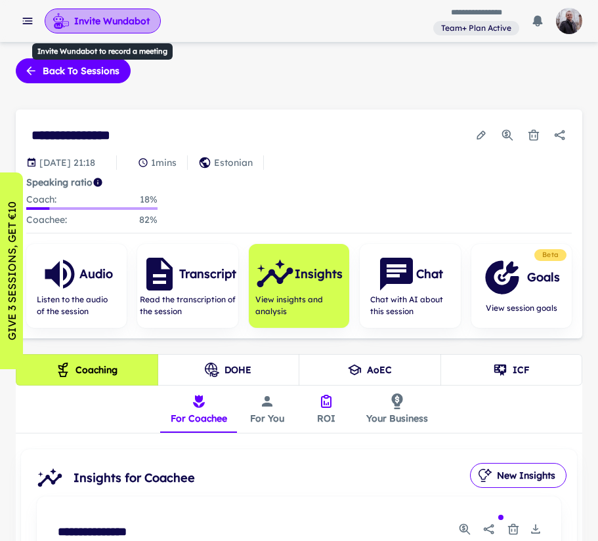  I want to click on button: Delete session, so click(534, 135).